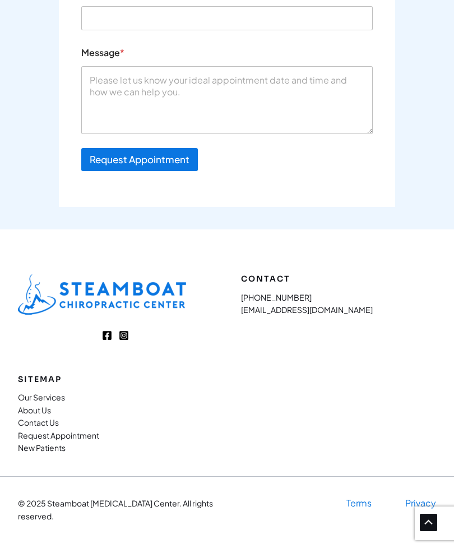  What do you see at coordinates (38, 422) in the screenshot?
I see `a: Contact Us` at bounding box center [38, 422].